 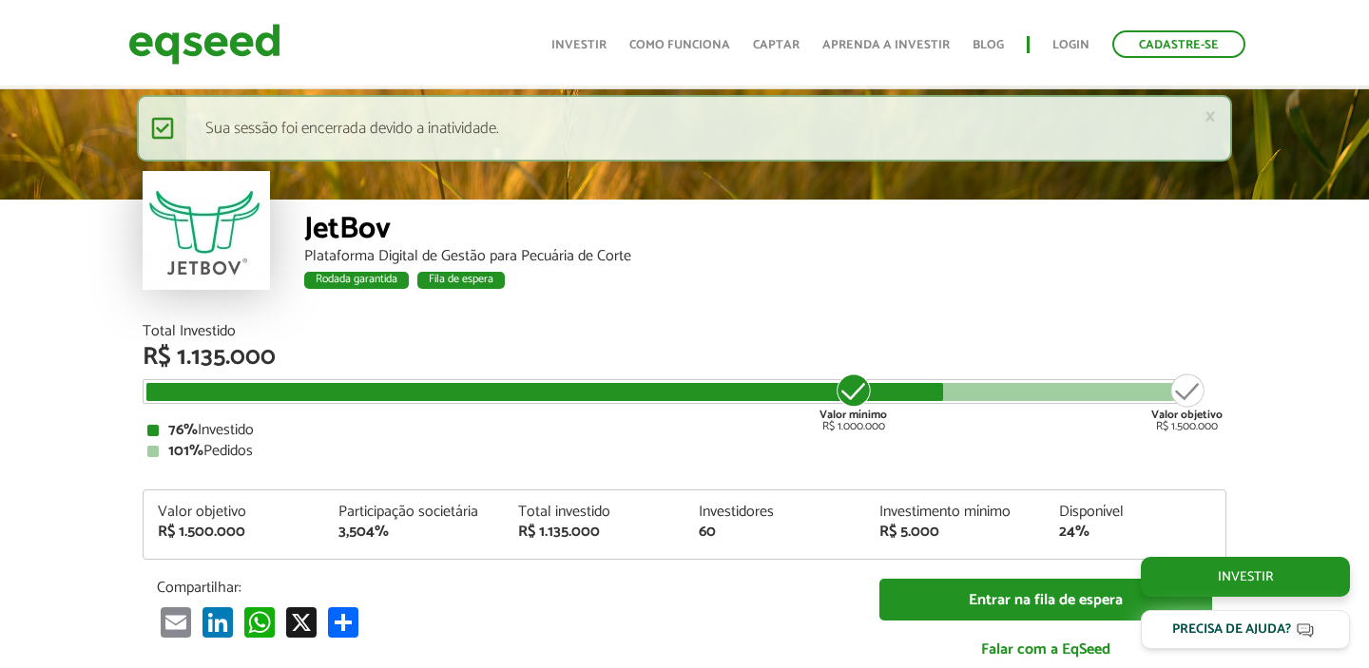 What do you see at coordinates (988, 45) in the screenshot?
I see `a: Blog` at bounding box center [988, 45].